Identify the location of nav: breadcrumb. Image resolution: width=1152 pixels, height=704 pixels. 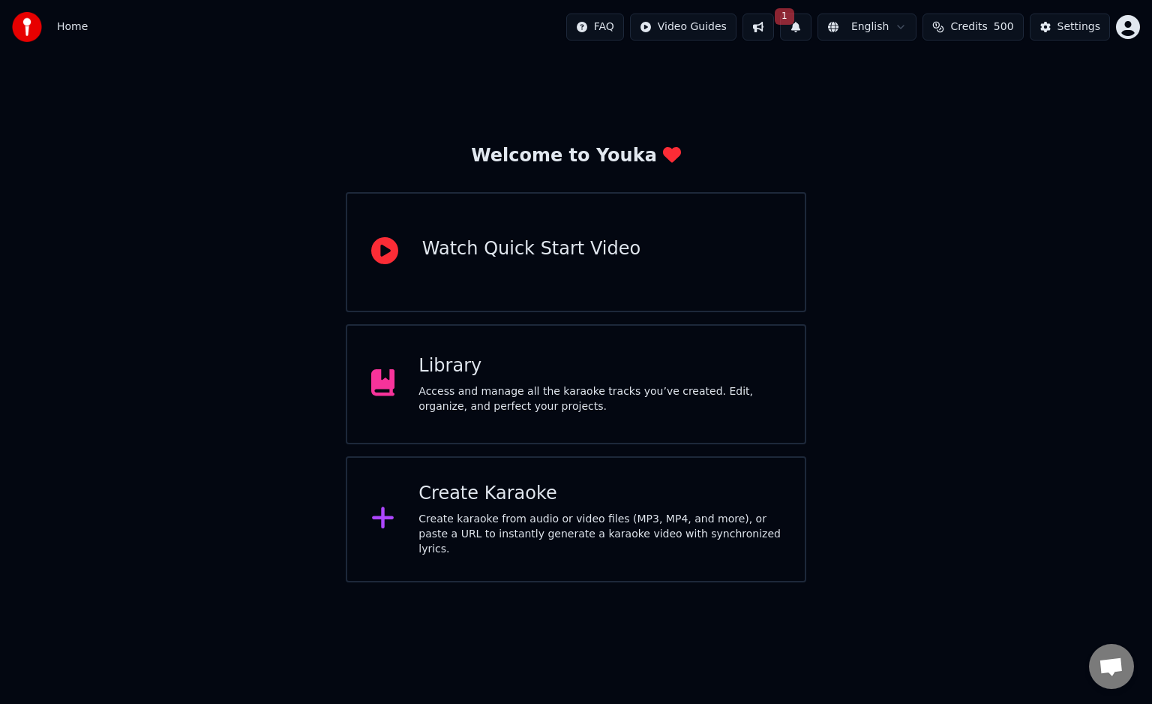
(72, 27).